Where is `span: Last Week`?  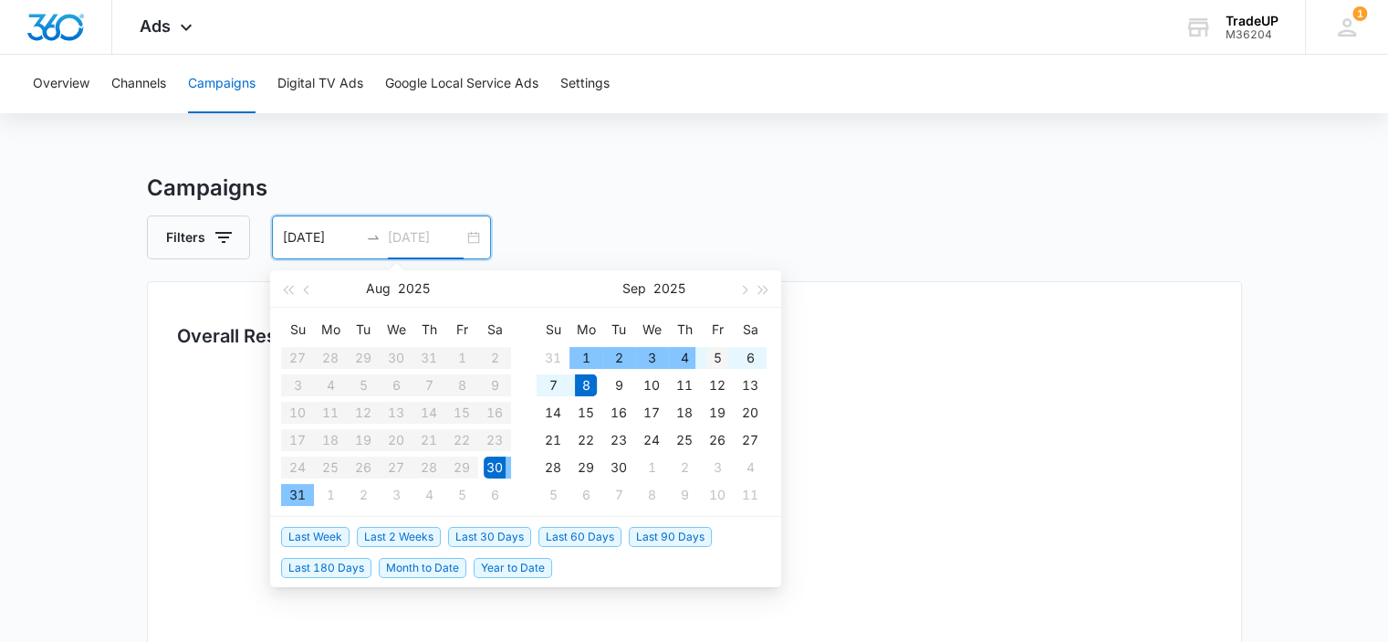
span: Last Week is located at coordinates (315, 537).